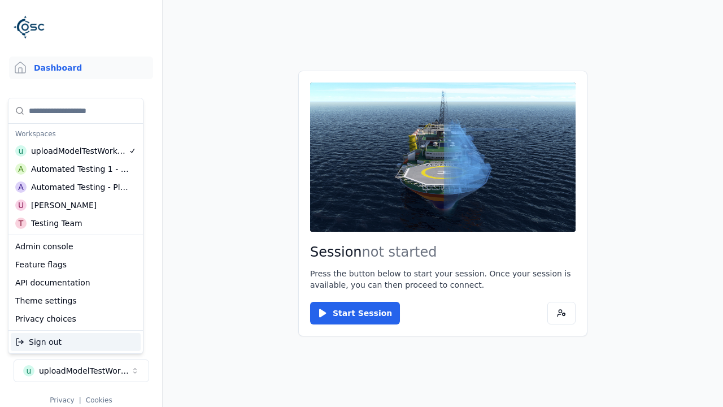 This screenshot has width=723, height=407. What do you see at coordinates (21, 151) in the screenshot?
I see `div: u` at bounding box center [21, 151].